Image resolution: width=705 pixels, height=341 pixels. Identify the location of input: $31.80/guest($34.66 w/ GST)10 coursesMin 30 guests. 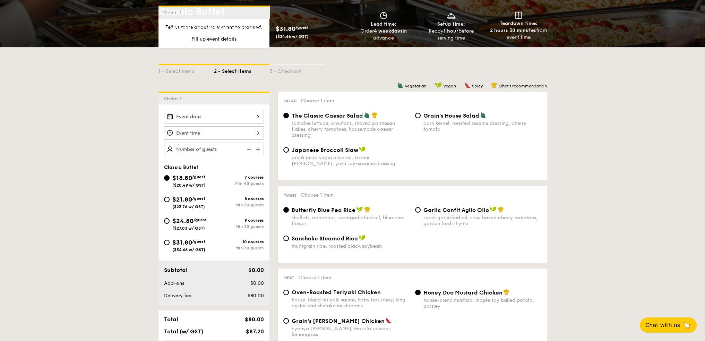
(167, 242).